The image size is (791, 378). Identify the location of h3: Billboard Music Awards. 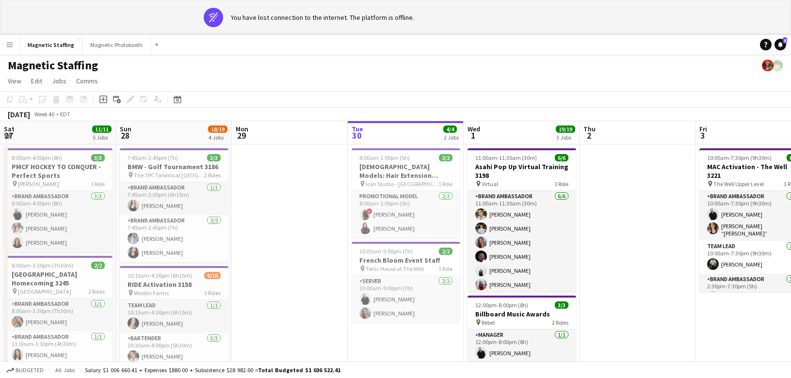
(522, 314).